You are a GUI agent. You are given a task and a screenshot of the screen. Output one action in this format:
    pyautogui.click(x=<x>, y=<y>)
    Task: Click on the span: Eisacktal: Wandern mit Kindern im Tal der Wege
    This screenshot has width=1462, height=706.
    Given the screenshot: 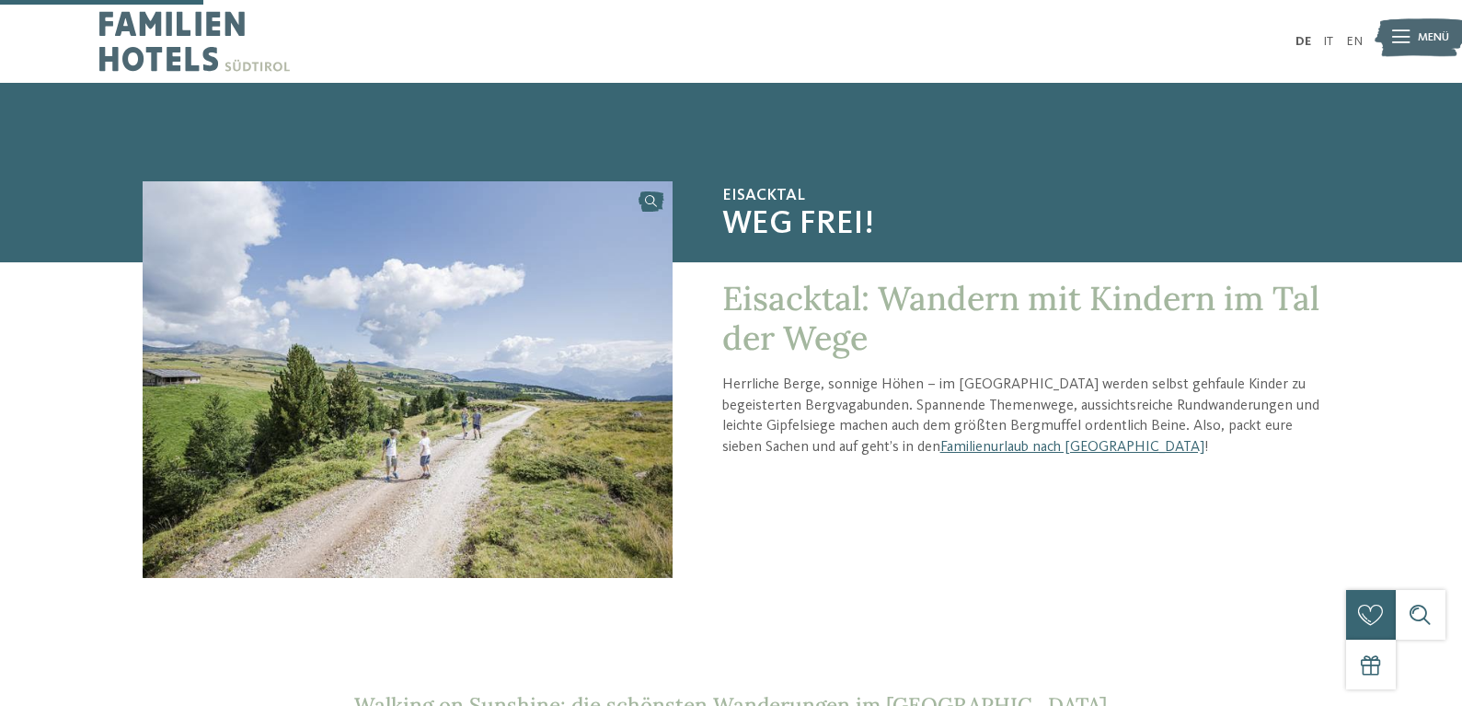 What is the action you would take?
    pyautogui.click(x=1020, y=317)
    